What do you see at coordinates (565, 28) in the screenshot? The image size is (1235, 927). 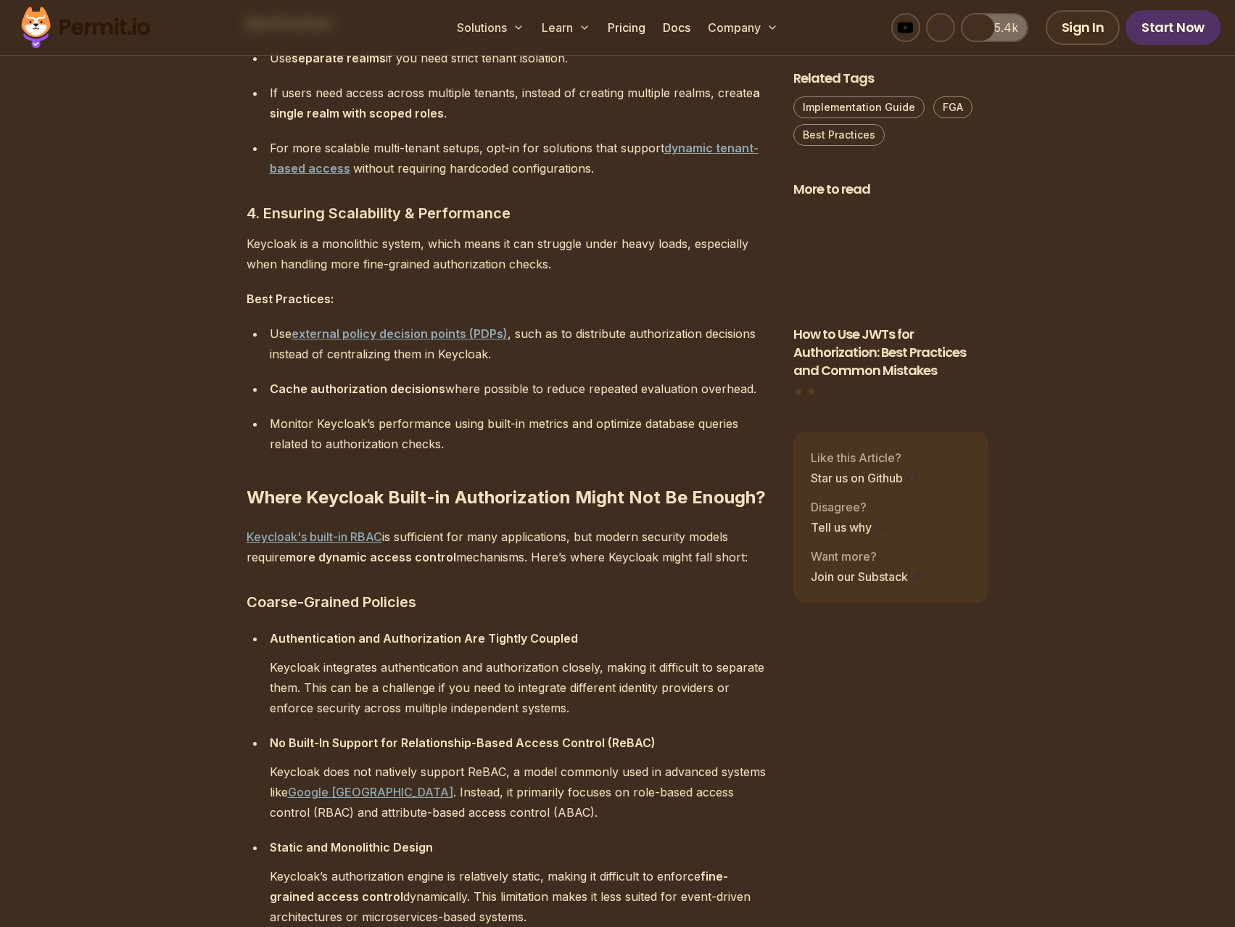 I see `button: Learn` at bounding box center [565, 28].